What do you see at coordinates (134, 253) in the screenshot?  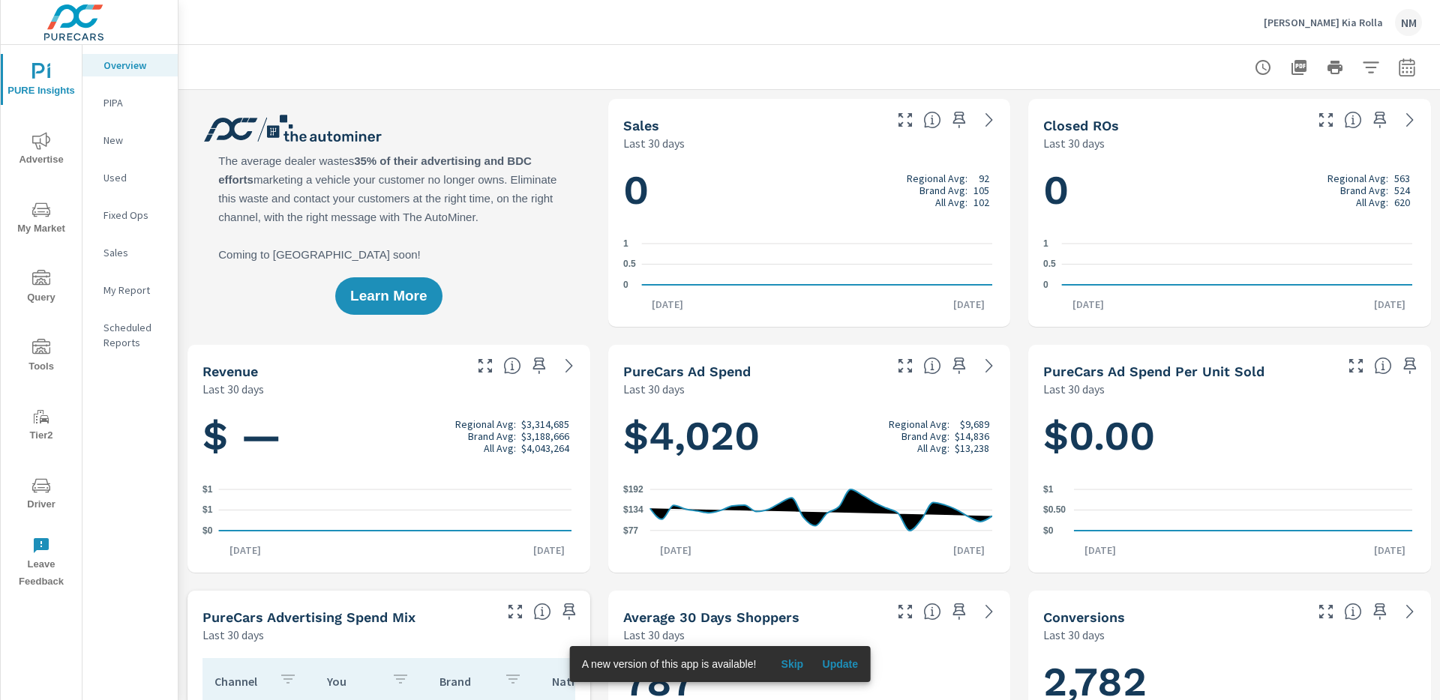 I see `p: Sales` at bounding box center [134, 253].